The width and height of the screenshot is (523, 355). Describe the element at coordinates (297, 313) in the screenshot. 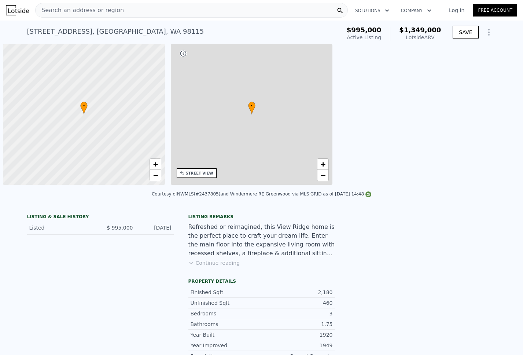

I see `div: 3` at that location.